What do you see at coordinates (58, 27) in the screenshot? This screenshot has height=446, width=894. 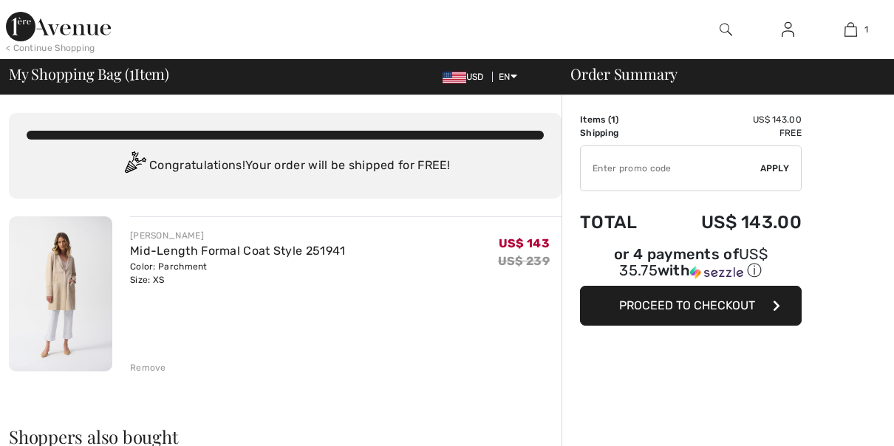 I see `img: 1ère Avenue` at bounding box center [58, 27].